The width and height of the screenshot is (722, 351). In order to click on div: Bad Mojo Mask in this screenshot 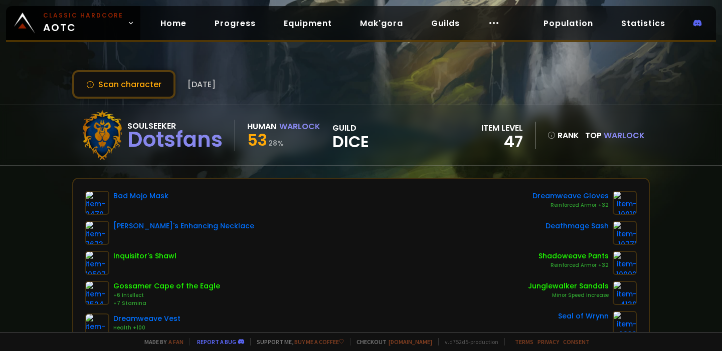, I will do `click(141, 196)`.